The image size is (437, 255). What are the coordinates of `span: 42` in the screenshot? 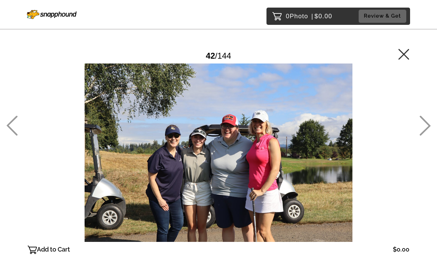 It's located at (210, 56).